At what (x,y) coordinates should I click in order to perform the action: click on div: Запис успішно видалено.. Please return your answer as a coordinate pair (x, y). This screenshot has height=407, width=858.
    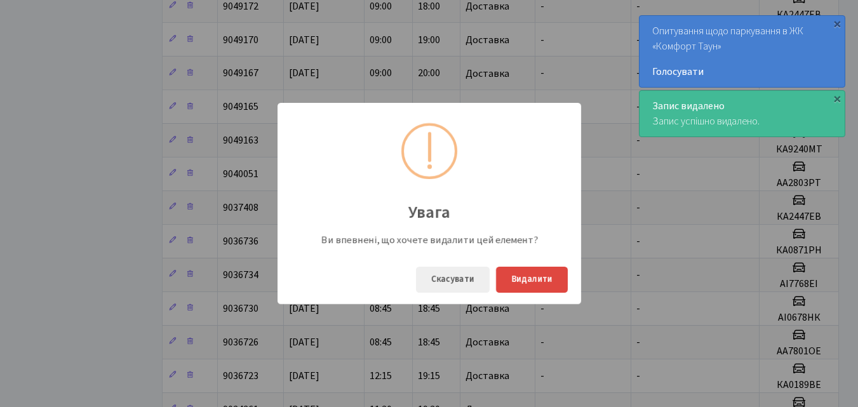
    Looking at the image, I should click on (742, 114).